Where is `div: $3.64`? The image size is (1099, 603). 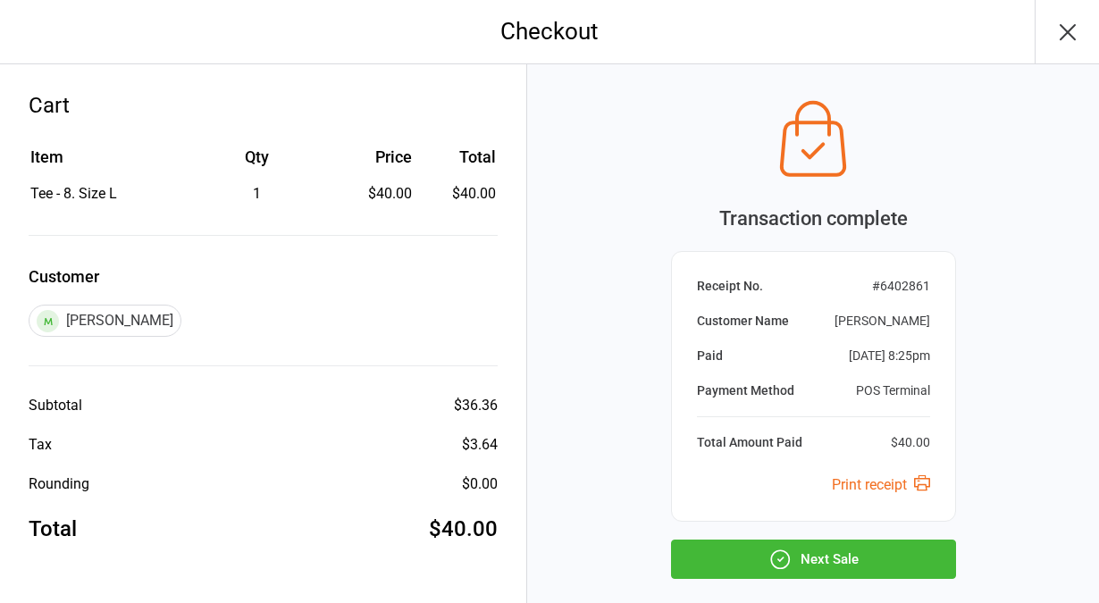
div: $3.64 is located at coordinates (480, 445).